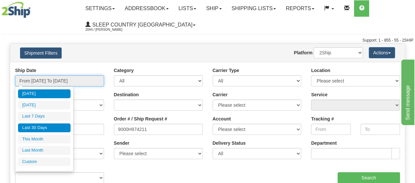 This screenshot has width=415, height=183. What do you see at coordinates (323, 143) in the screenshot?
I see `label: Department` at bounding box center [323, 143].